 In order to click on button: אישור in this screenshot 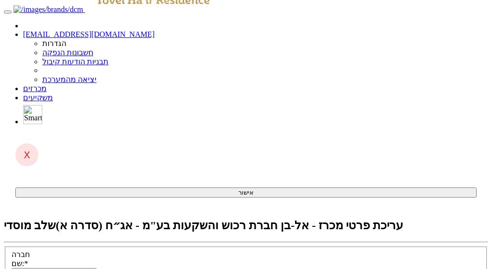, I will do `click(246, 193)`.